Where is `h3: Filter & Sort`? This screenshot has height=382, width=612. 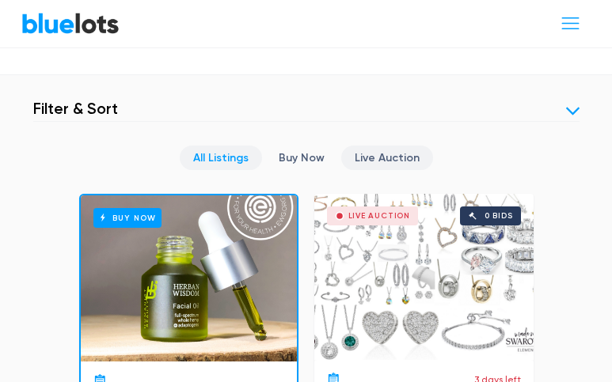 h3: Filter & Sort is located at coordinates (75, 108).